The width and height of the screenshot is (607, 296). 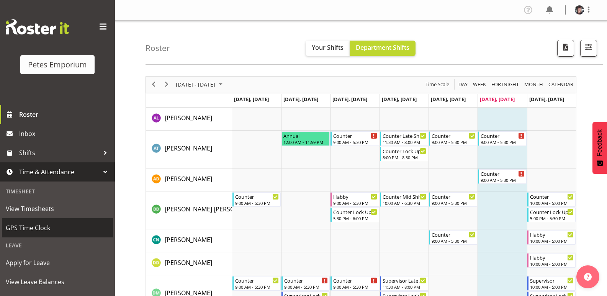 What do you see at coordinates (551, 283) in the screenshot?
I see `div: David McAuley"s event - Supervisor Begin From Sunday, September 21, 2025 at 10:00:00 AM GMT+12:00...` at bounding box center [551, 283].